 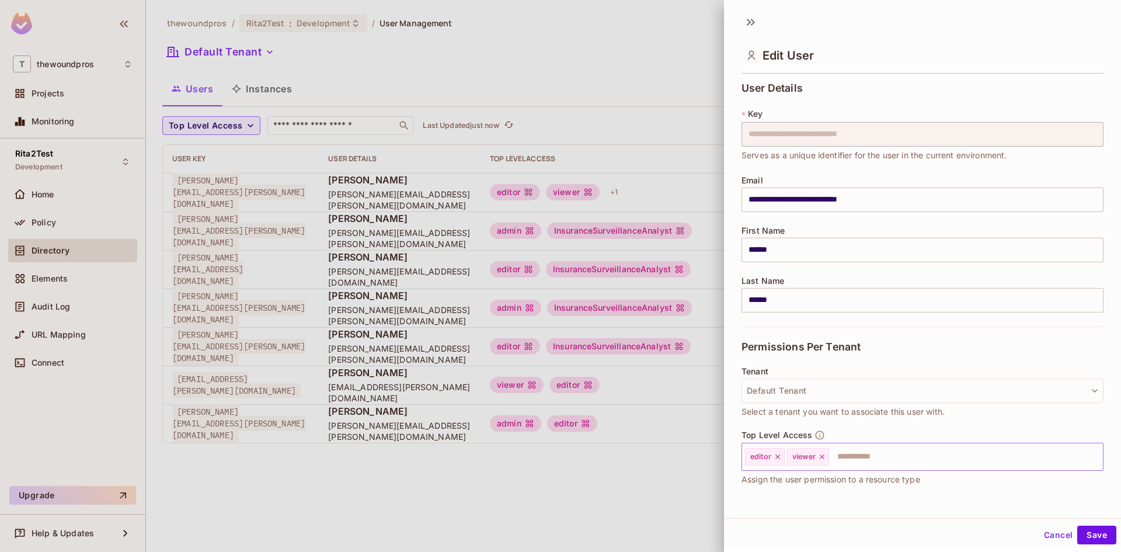 I want to click on span: Key, so click(x=755, y=114).